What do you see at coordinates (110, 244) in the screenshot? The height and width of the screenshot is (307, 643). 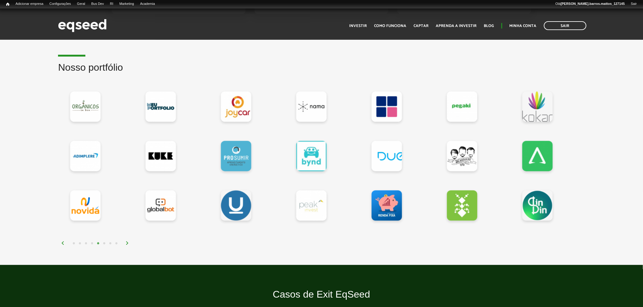 I see `button: 7 of 4` at bounding box center [110, 244].